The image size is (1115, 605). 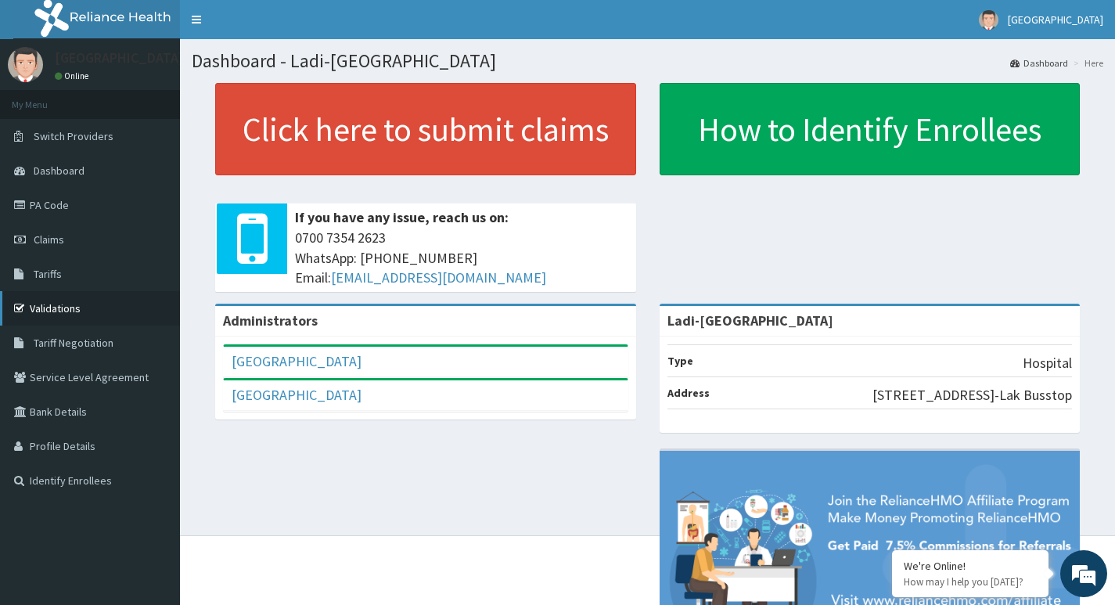 What do you see at coordinates (46, 98) in the screenshot?
I see `img: d_794563401_company_1708531726252_794563401` at bounding box center [46, 98].